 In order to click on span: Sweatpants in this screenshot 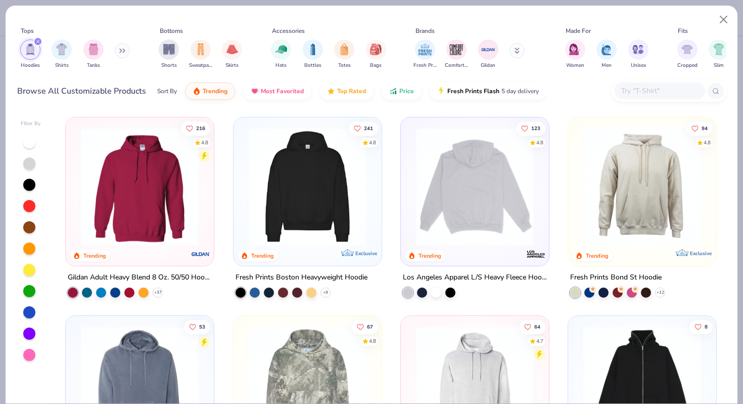, I will do `click(201, 65)`.